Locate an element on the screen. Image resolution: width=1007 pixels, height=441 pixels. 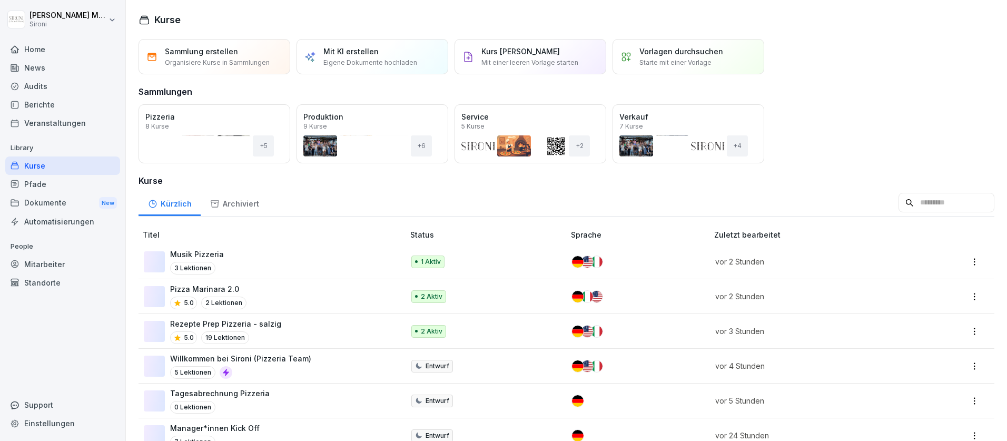
h3: Kurse is located at coordinates (566, 181).